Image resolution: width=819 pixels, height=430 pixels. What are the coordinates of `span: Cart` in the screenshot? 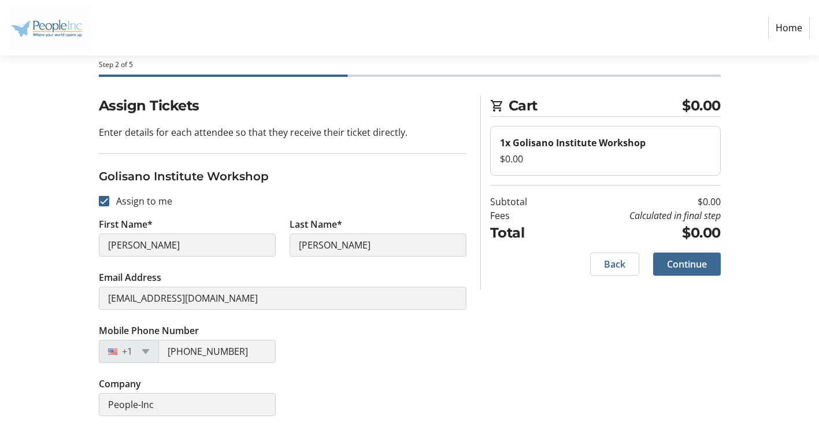 It's located at (596, 106).